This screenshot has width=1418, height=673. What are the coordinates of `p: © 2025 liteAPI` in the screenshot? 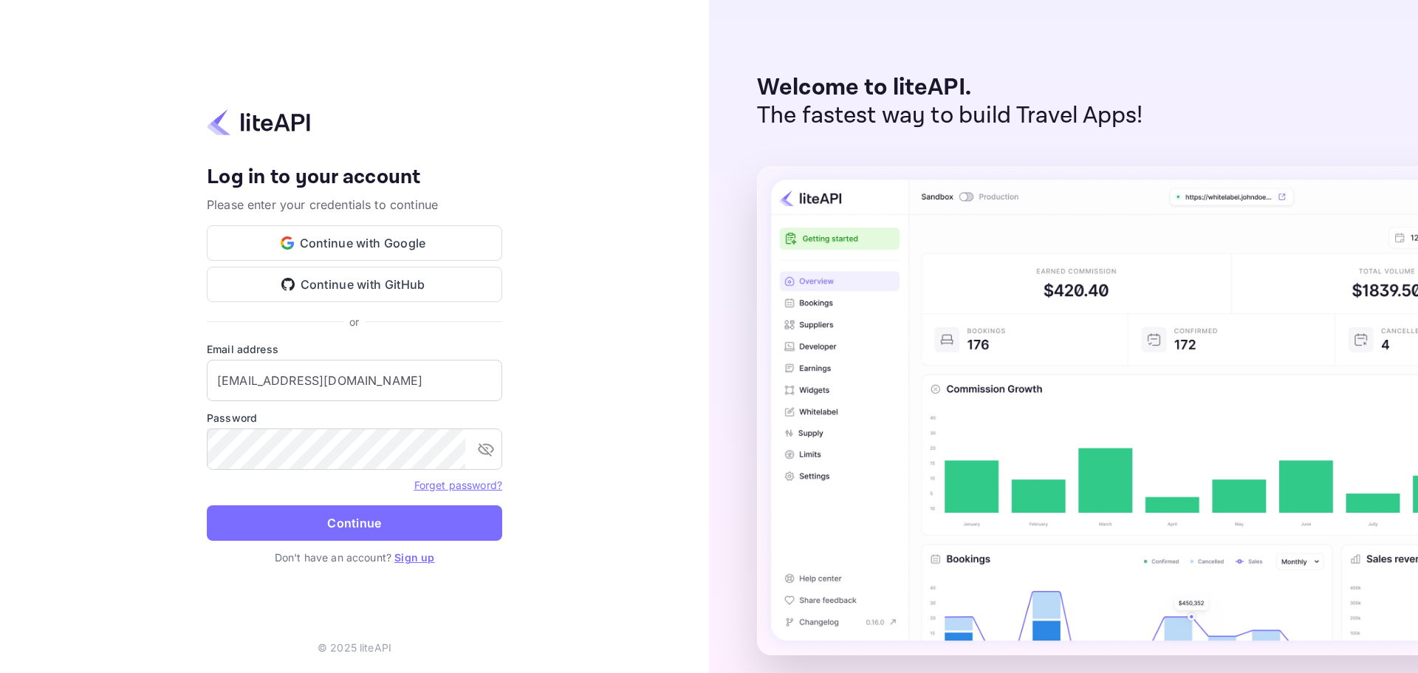 It's located at (354, 647).